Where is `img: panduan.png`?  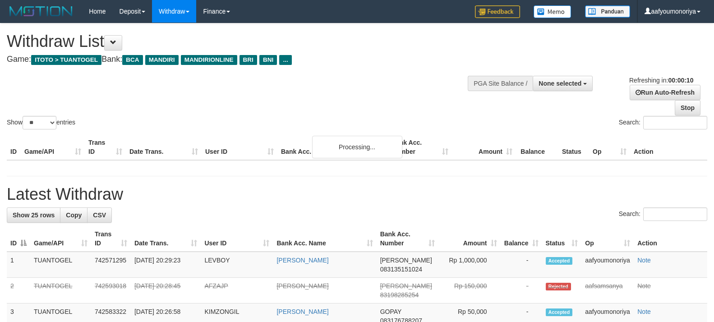 img: panduan.png is located at coordinates (607, 11).